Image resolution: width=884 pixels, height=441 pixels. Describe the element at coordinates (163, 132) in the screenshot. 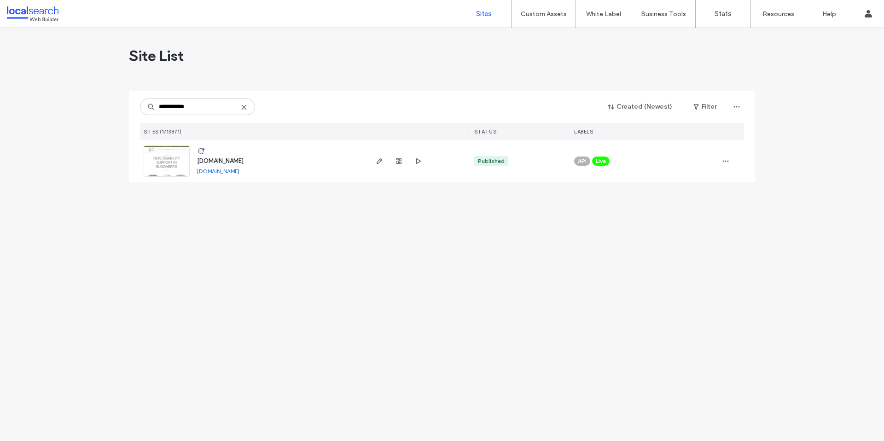

I see `span: SITES (1/13871)` at that location.